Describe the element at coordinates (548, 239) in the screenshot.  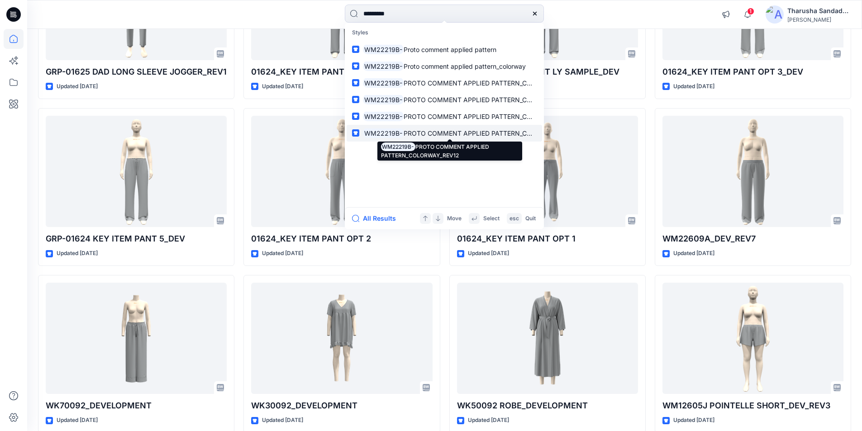
I see `p: 01624_KEY ITEM PANT OPT 1` at that location.